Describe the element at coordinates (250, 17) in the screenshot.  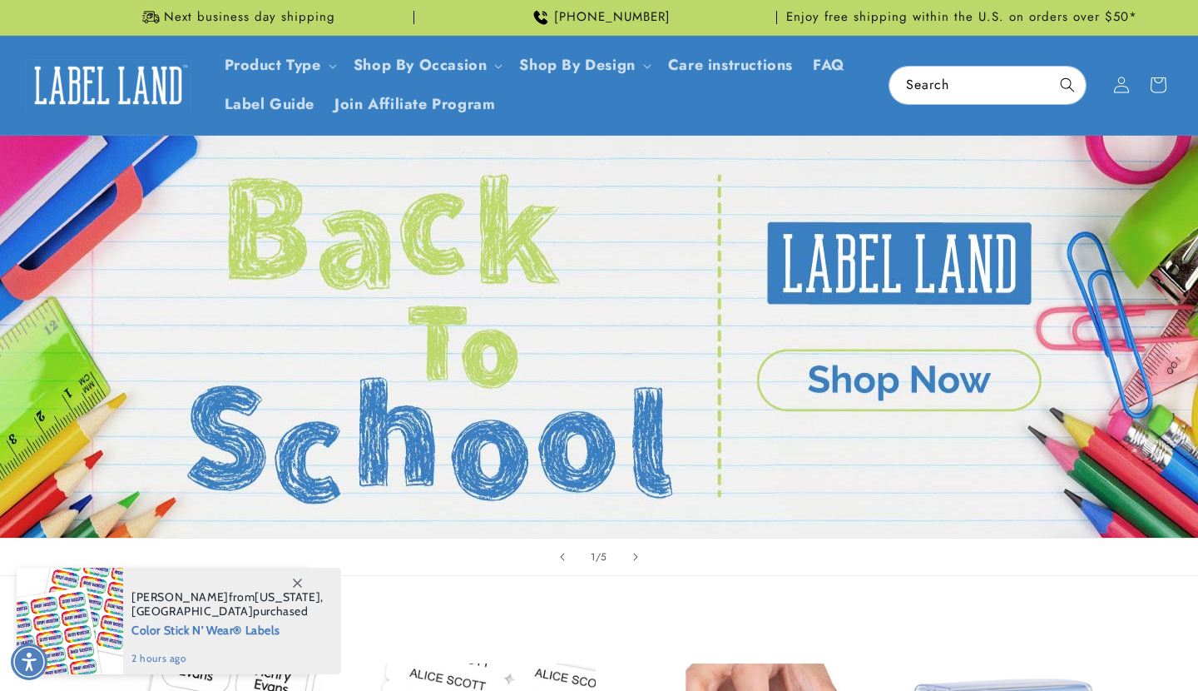
I see `span: Next business day shipping` at that location.